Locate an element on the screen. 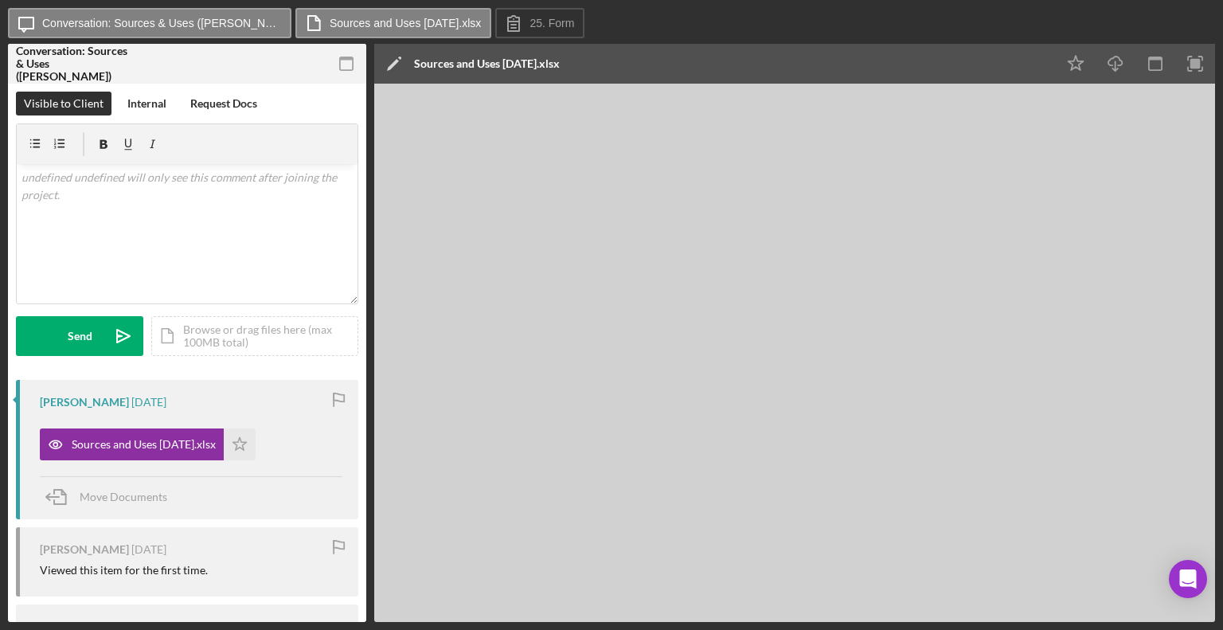 This screenshot has height=630, width=1223. time: 2025-09-15 22:30 is located at coordinates (149, 550).